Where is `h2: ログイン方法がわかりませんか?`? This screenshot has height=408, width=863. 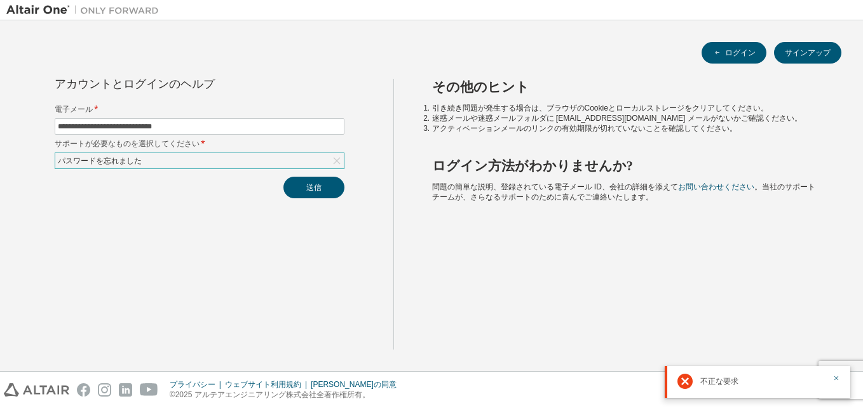
h2: ログイン方法がわかりませんか? is located at coordinates (625, 166).